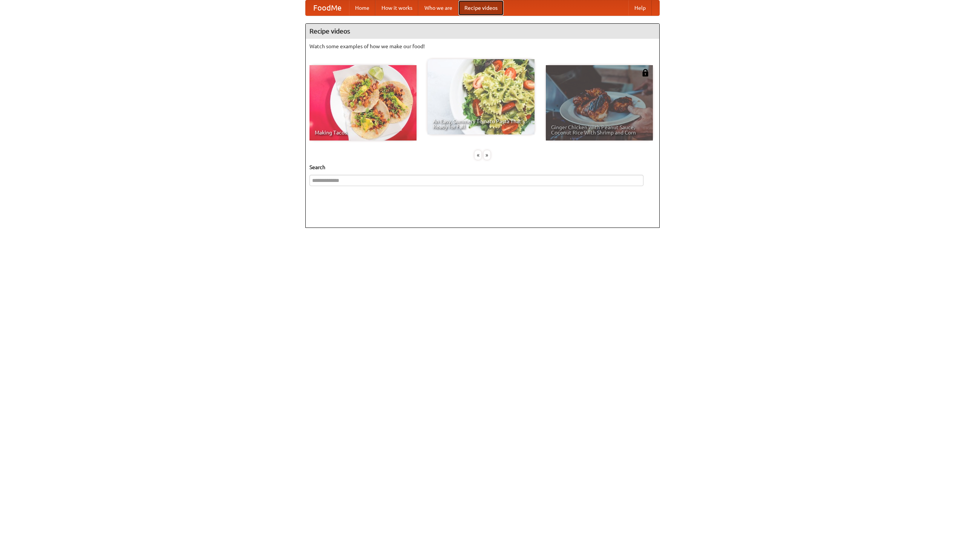 This screenshot has height=533, width=965. What do you see at coordinates (362, 8) in the screenshot?
I see `a: Home` at bounding box center [362, 8].